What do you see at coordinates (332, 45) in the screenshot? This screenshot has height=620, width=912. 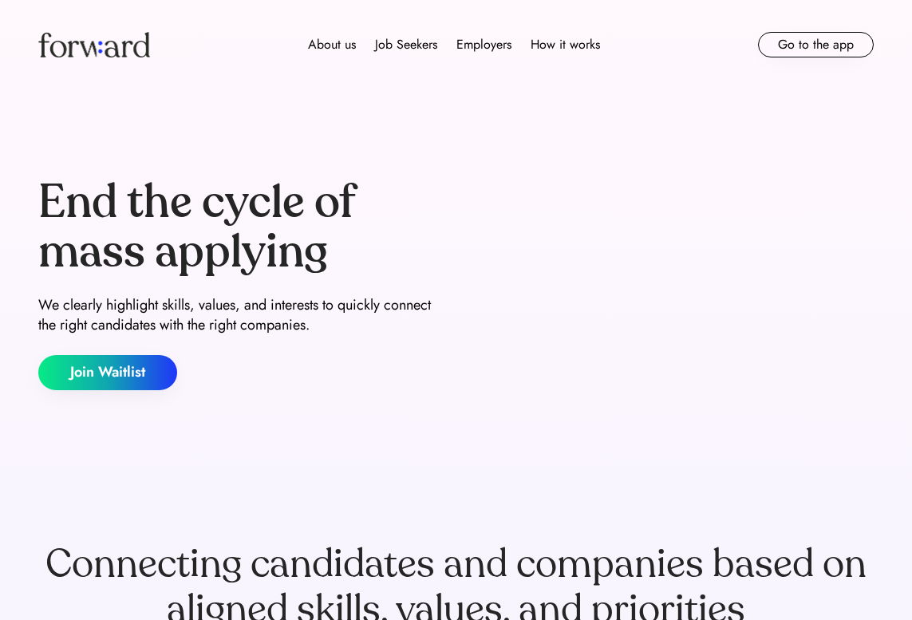 I see `div: About us` at bounding box center [332, 45].